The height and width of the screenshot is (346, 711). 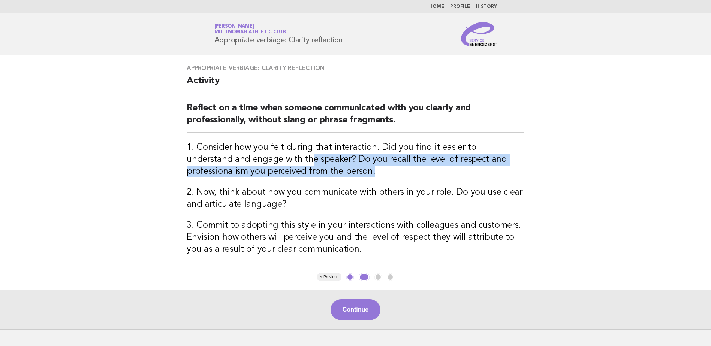 I want to click on h2: Activity, so click(x=355, y=84).